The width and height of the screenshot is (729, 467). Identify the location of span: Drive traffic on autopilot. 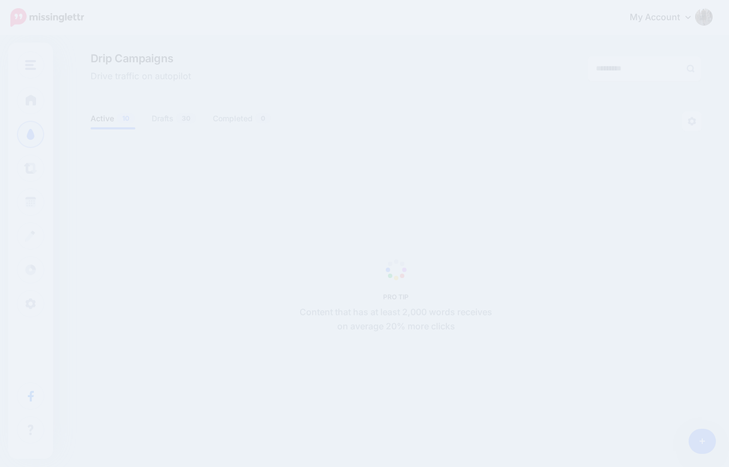
(141, 76).